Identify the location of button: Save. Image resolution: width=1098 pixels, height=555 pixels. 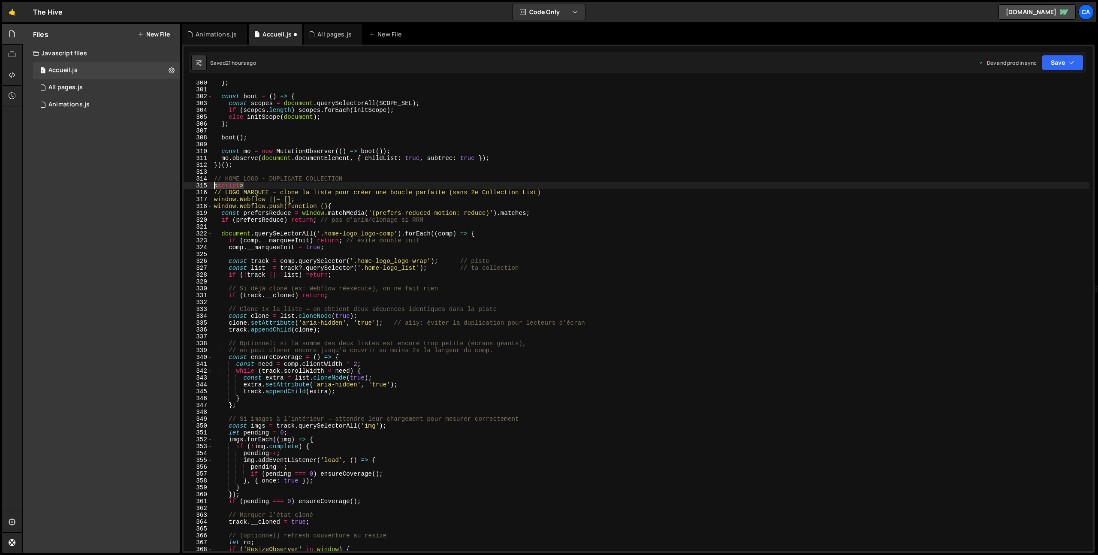
(1062, 63).